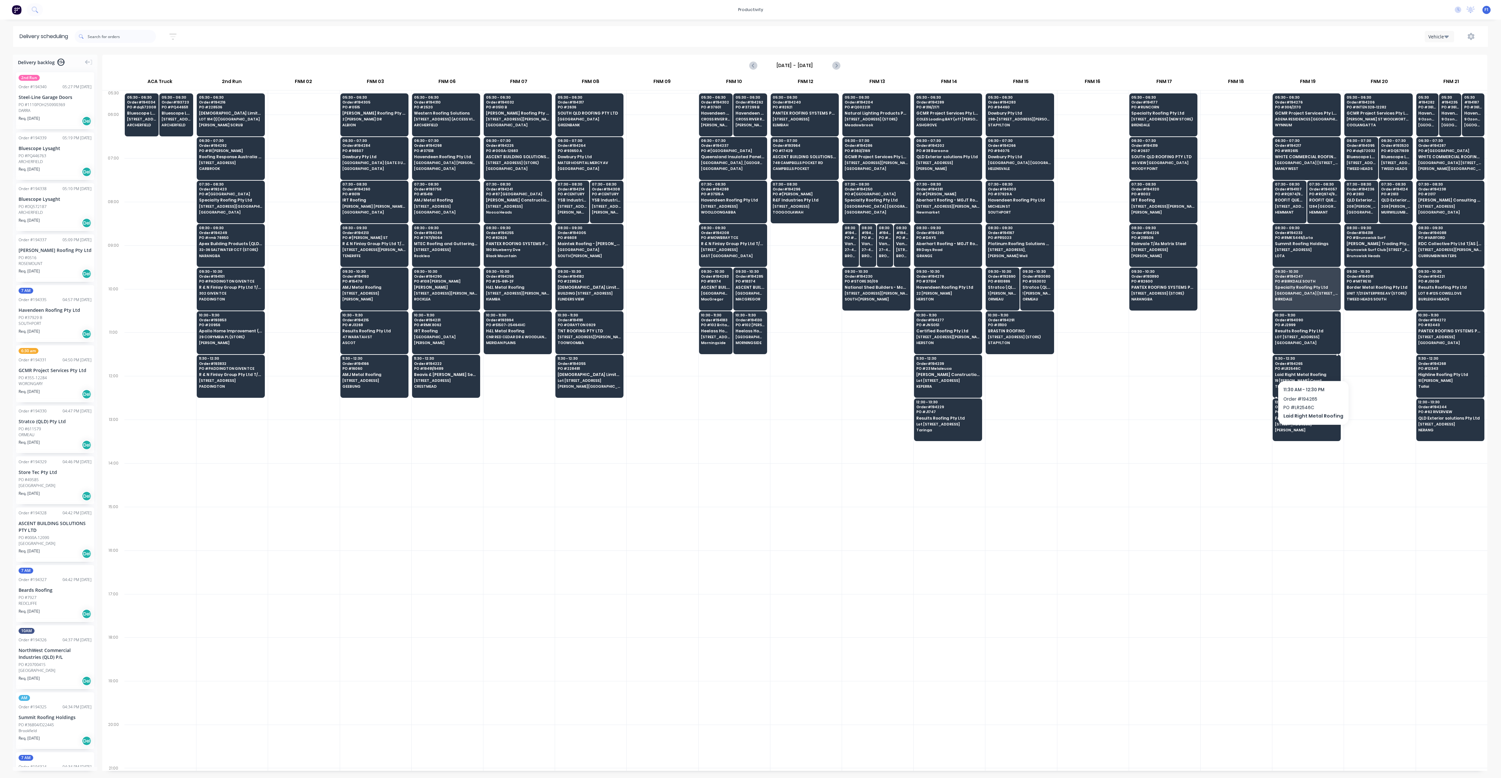 This screenshot has height=778, width=1501. Describe the element at coordinates (606, 189) in the screenshot. I see `span: Order # 194308` at that location.